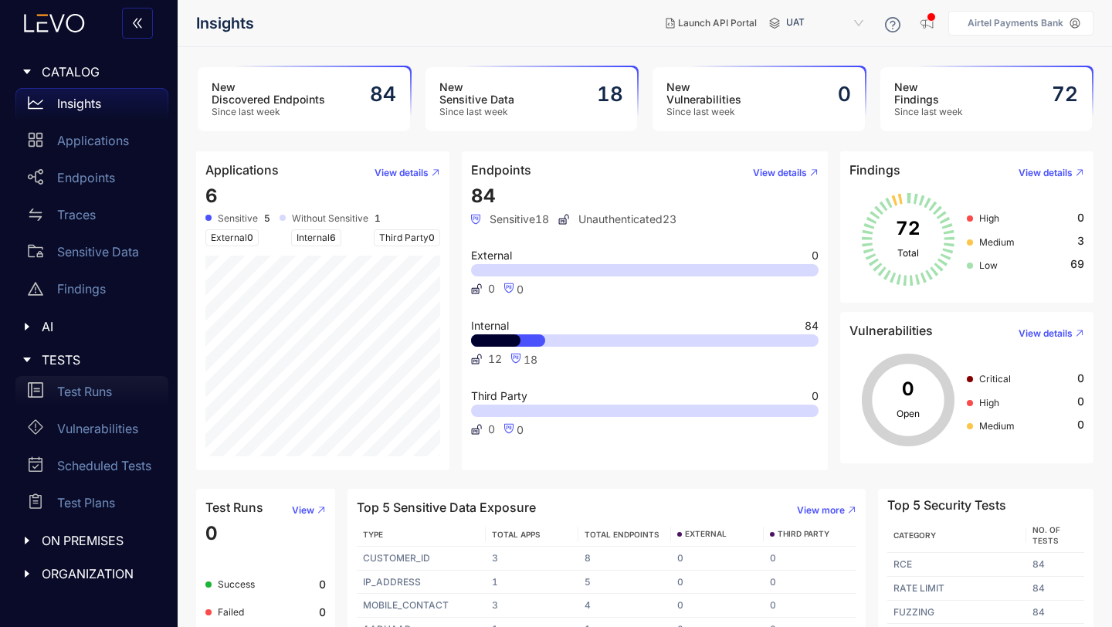  What do you see at coordinates (303, 510) in the screenshot?
I see `button: View` at bounding box center [303, 510].